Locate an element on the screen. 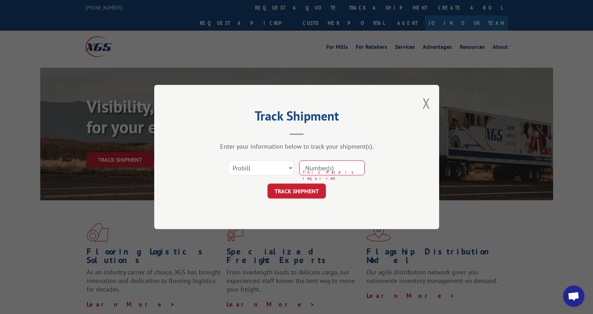 This screenshot has width=593, height=314. span: This field is required is located at coordinates (333, 175).